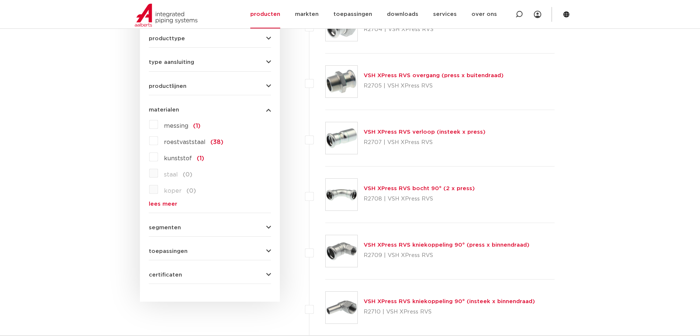 The image size is (700, 336). Describe the element at coordinates (435, 30) in the screenshot. I see `p: R2704 | VSH XPress RVS` at that location.